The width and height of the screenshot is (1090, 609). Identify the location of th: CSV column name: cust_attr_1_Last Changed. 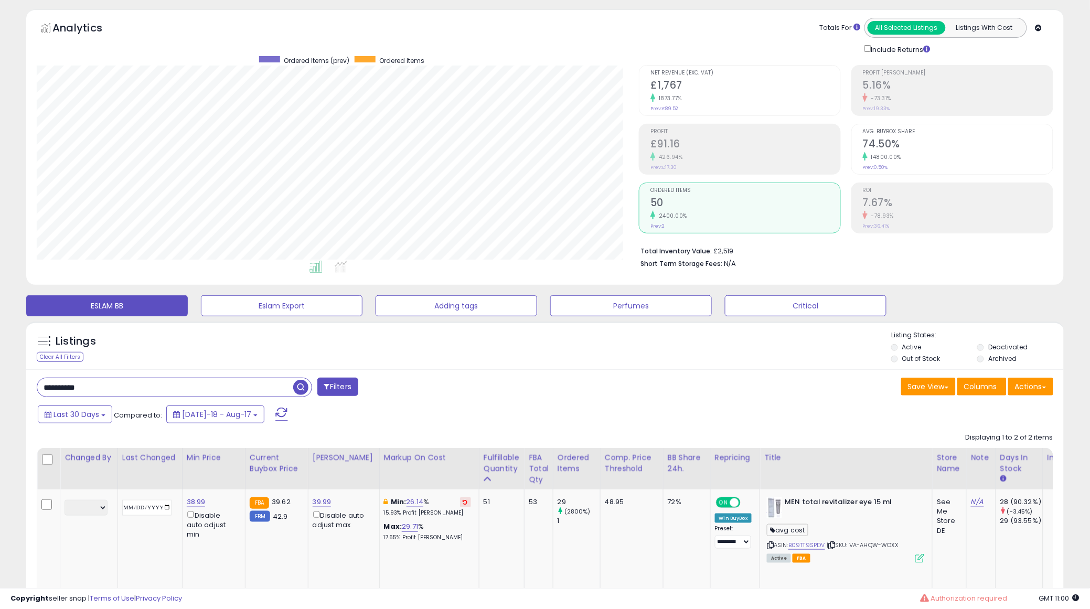
(149, 468).